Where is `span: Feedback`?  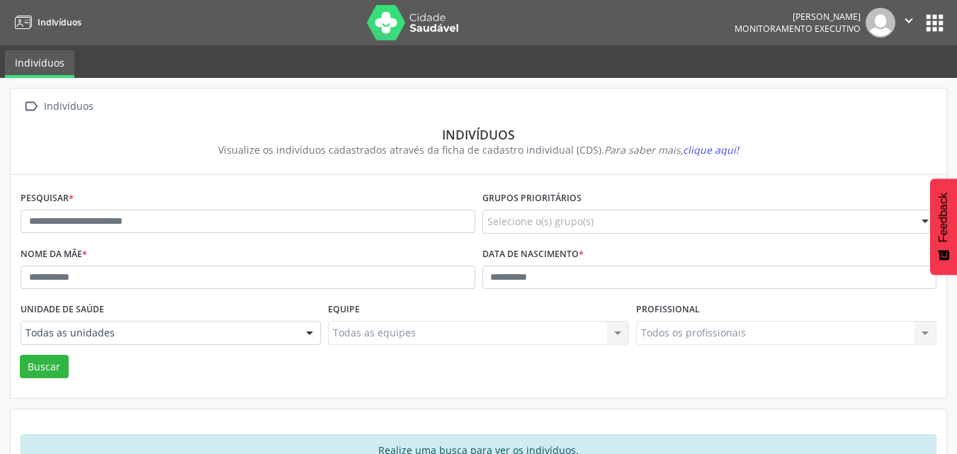
span: Feedback is located at coordinates (943, 217).